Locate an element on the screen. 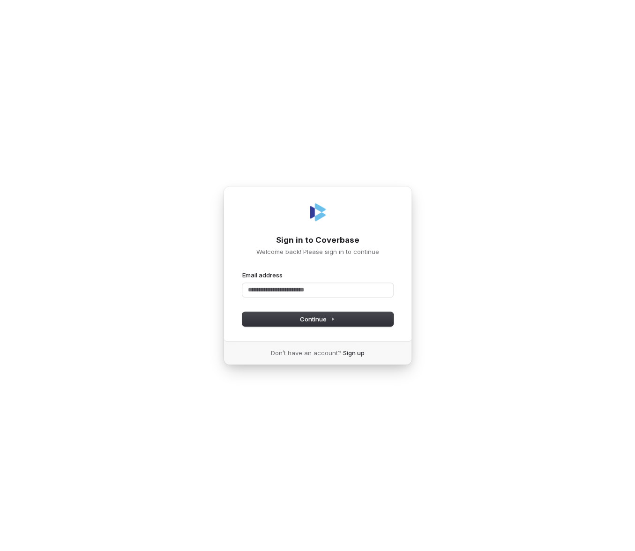  label: Email address is located at coordinates (262, 275).